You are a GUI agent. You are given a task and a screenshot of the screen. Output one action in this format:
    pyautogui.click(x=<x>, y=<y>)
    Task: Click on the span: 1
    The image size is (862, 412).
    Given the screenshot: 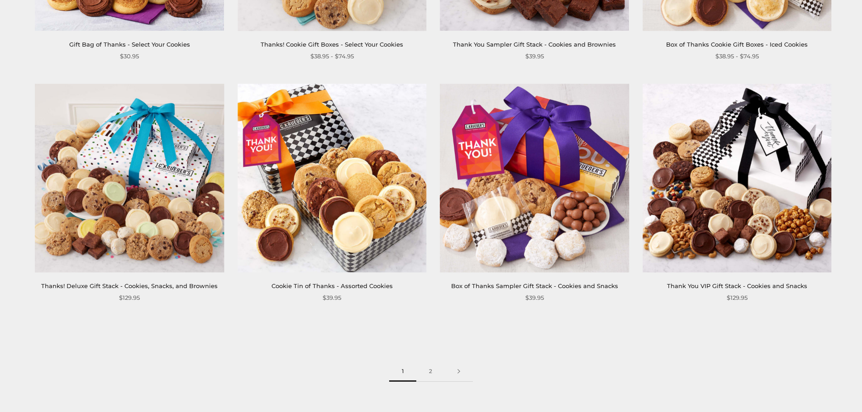 What is the action you would take?
    pyautogui.click(x=403, y=371)
    